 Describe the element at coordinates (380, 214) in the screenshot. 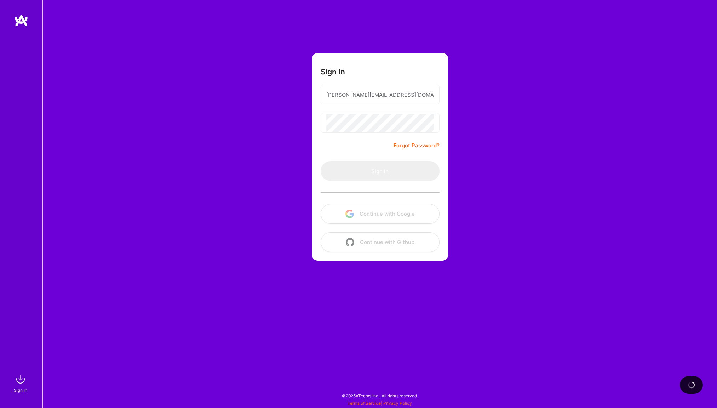

I see `button: Continue with Google` at that location.